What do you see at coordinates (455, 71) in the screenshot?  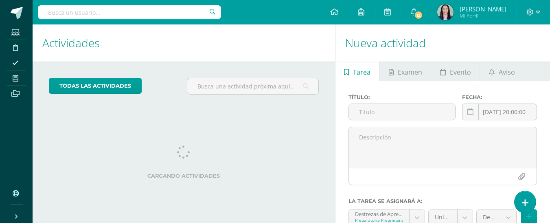 I see `a: Evento` at bounding box center [455, 71].